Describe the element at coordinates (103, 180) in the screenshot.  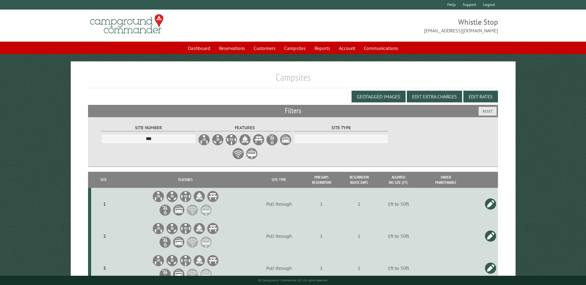
I see `th: Site` at that location.